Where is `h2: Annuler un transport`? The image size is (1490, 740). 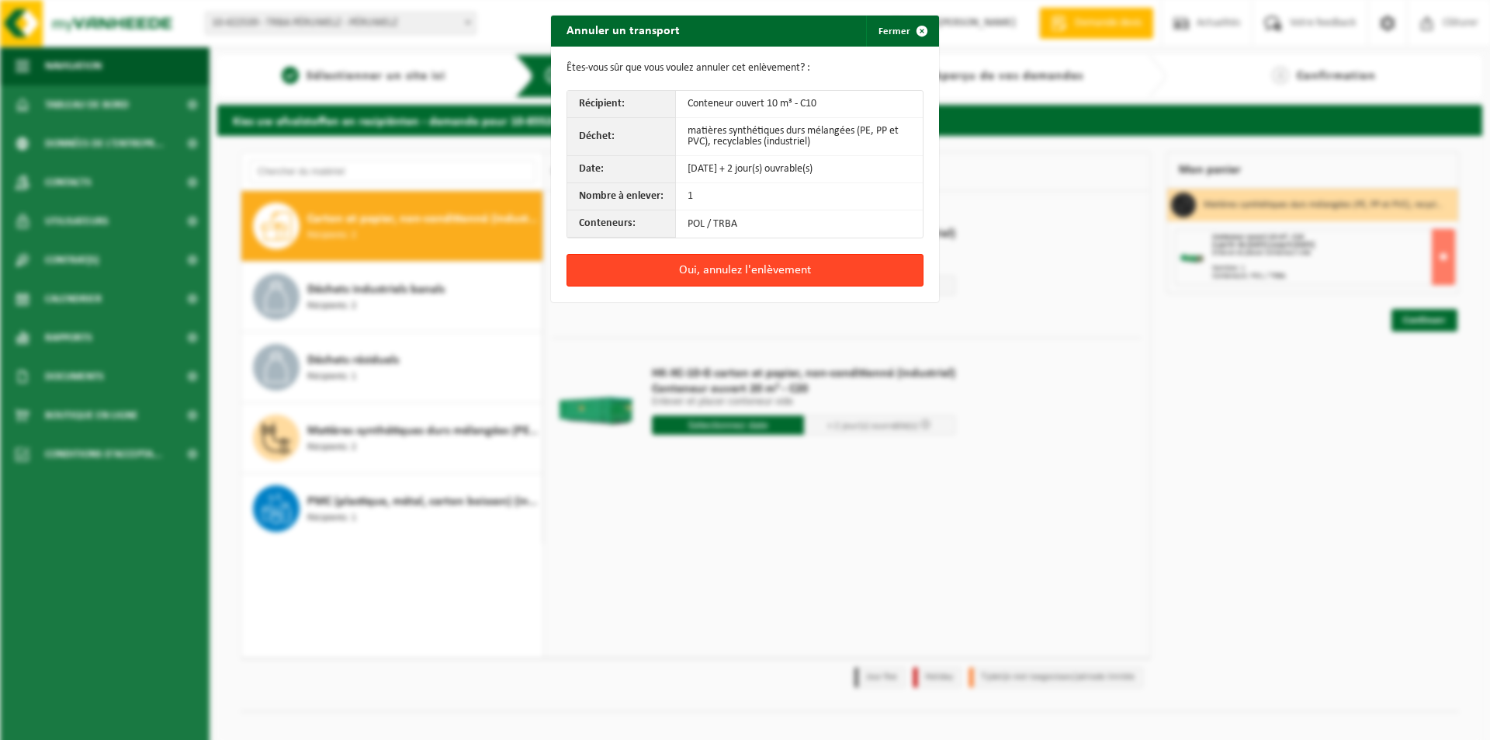
h2: Annuler un transport is located at coordinates (623, 30).